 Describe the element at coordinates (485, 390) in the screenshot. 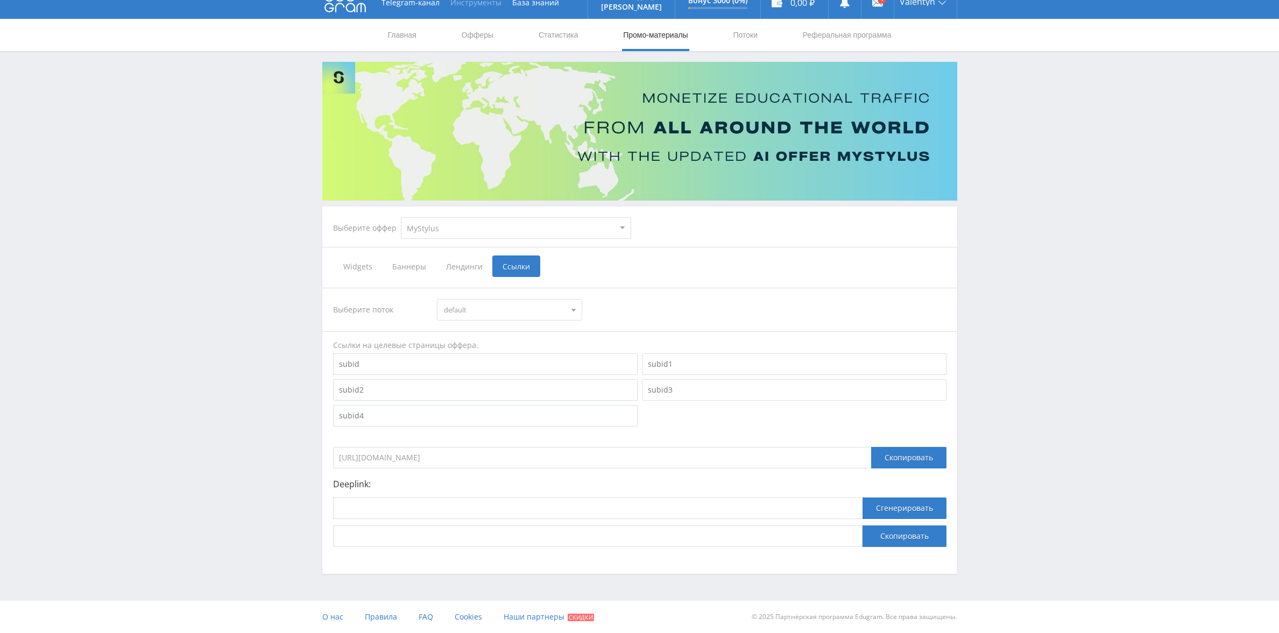

I see `input: subid2` at that location.